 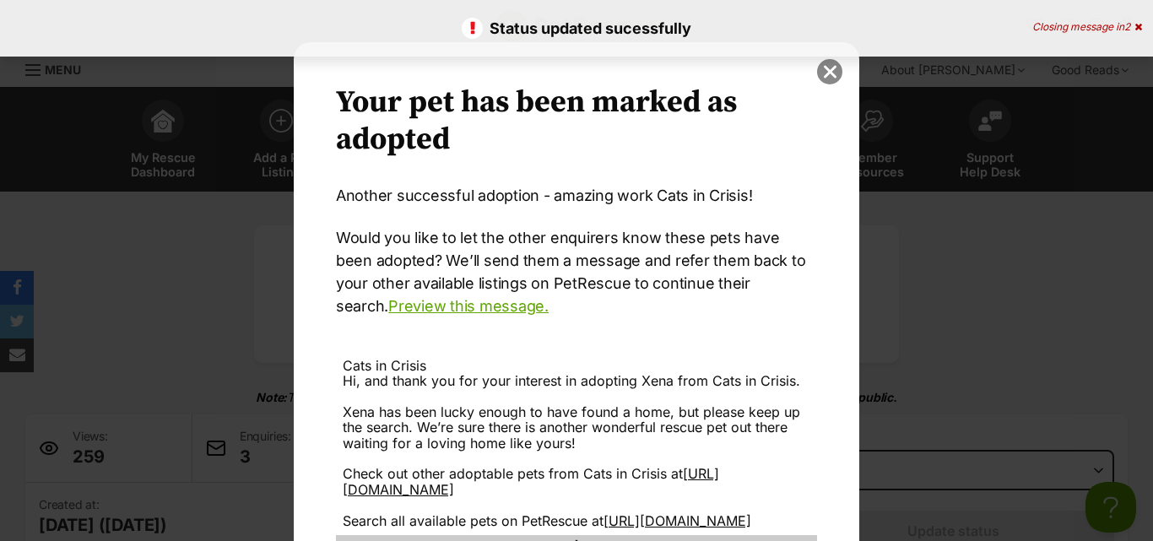 What do you see at coordinates (384, 365) in the screenshot?
I see `span: Cats in Crisis` at bounding box center [384, 365].